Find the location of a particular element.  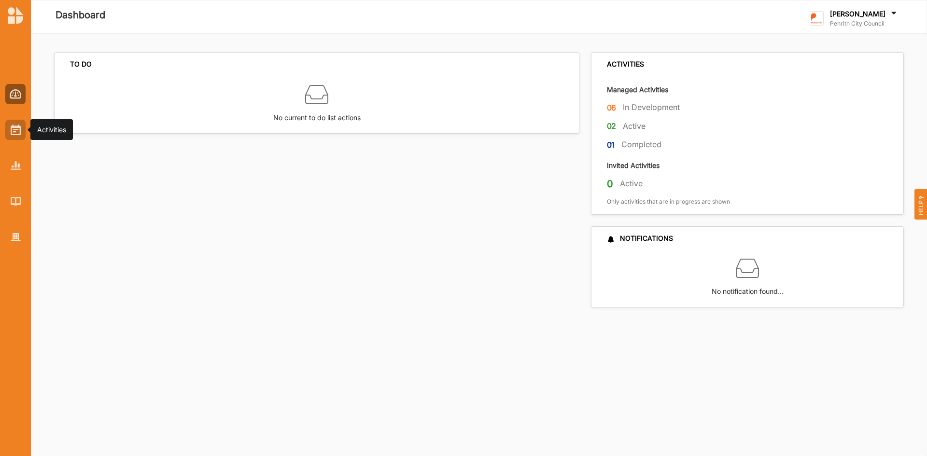

label: Managed Activities is located at coordinates (637, 89).